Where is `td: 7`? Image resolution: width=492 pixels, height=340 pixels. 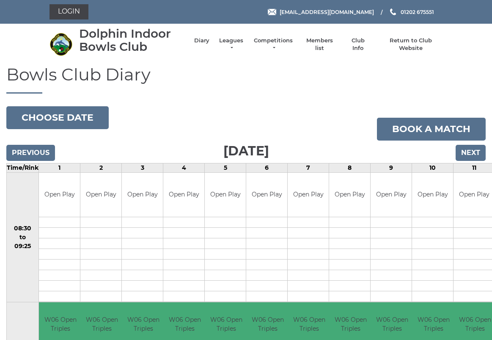
td: 7 is located at coordinates (308, 168).